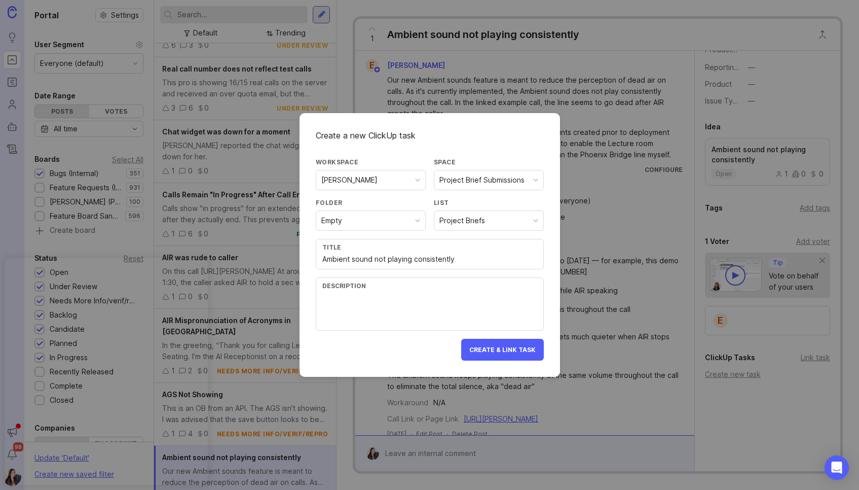 Image resolution: width=859 pixels, height=490 pixels. Describe the element at coordinates (462, 221) in the screenshot. I see `div: Project Briefs` at that location.